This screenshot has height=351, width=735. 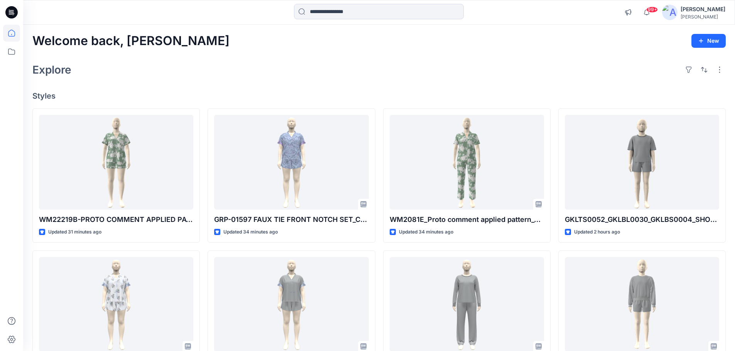 What do you see at coordinates (642, 162) in the screenshot?
I see `a: GKLTS0052_GKLBL0030_GKLBS0004_SHORT & TOP_REV1` at bounding box center [642, 162].